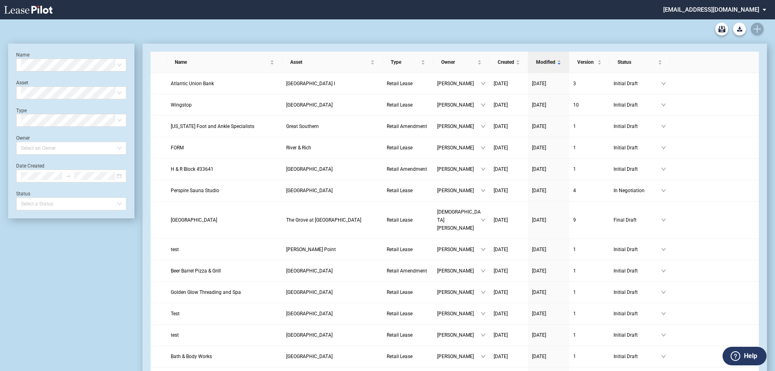 The width and height of the screenshot is (775, 371). Describe the element at coordinates (575, 84) in the screenshot. I see `span: 3` at that location.